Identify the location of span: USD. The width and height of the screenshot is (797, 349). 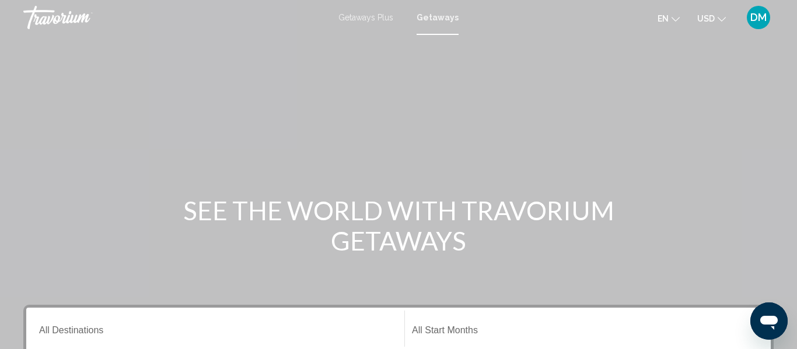
(706, 19).